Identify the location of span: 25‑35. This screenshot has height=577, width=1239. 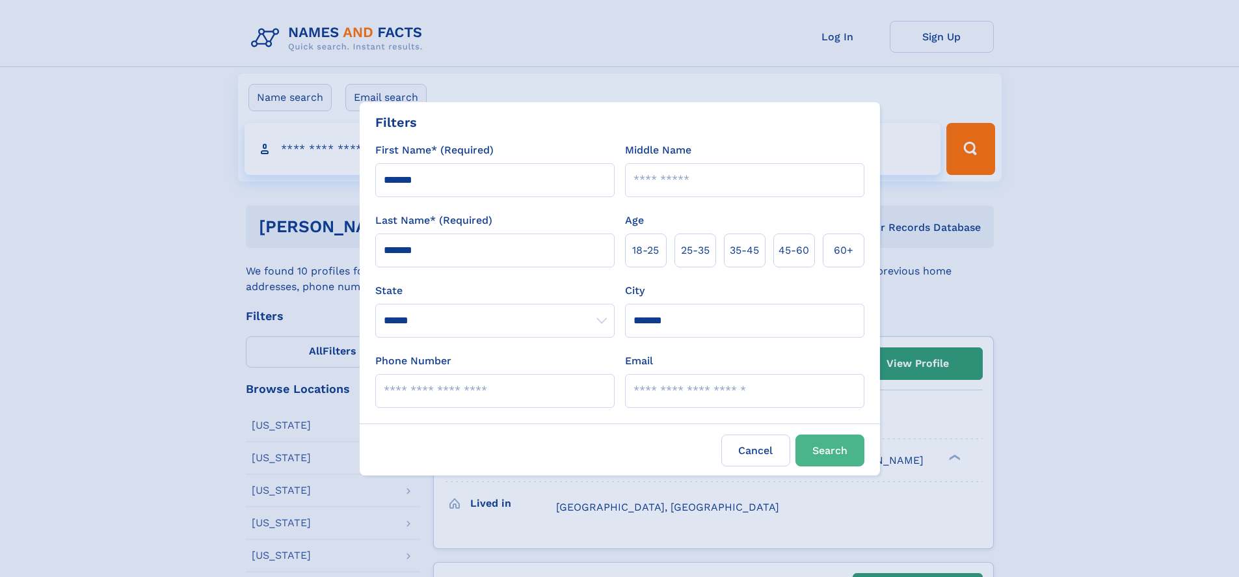
(695, 250).